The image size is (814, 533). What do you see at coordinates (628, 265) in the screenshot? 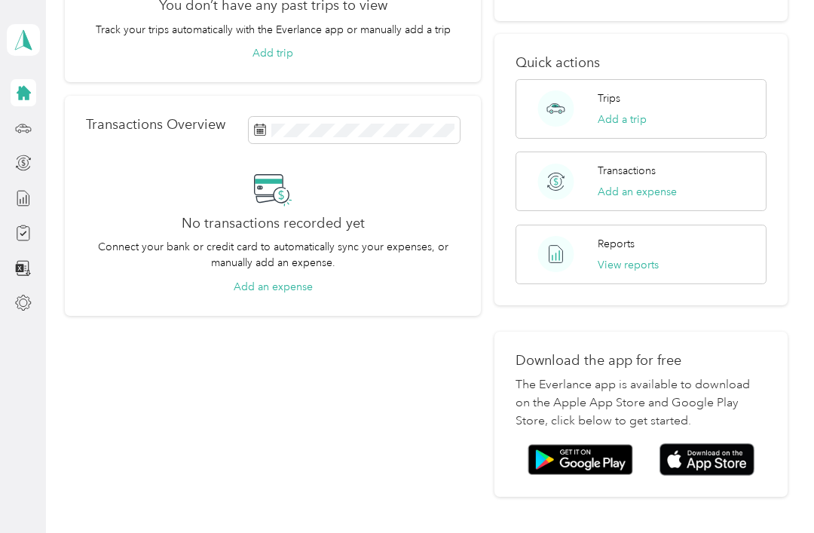
I see `button: View reports` at bounding box center [628, 265].